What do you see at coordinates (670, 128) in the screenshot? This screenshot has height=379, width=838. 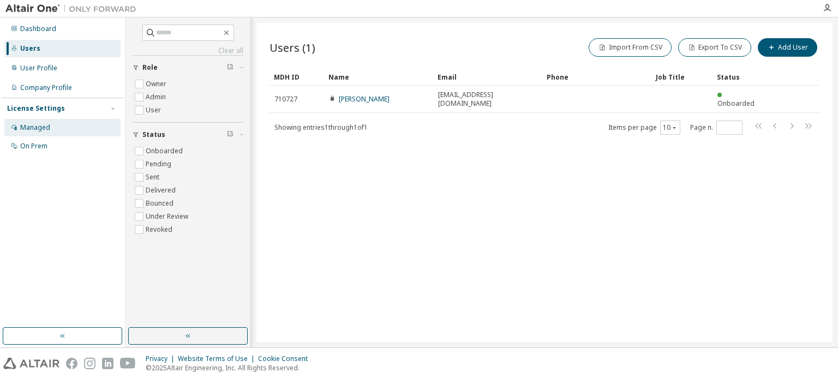 I see `button: 10` at bounding box center [670, 128].